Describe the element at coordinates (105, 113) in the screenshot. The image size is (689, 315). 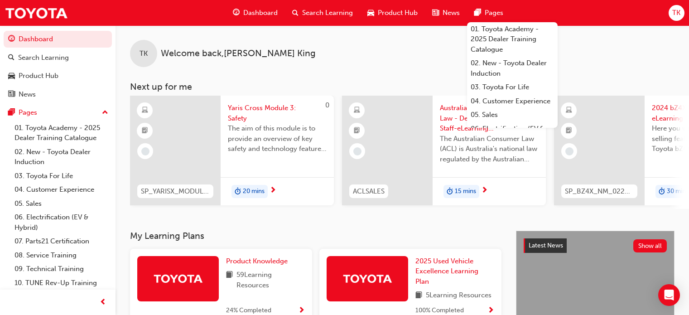
I see `span: up-icon` at that location.